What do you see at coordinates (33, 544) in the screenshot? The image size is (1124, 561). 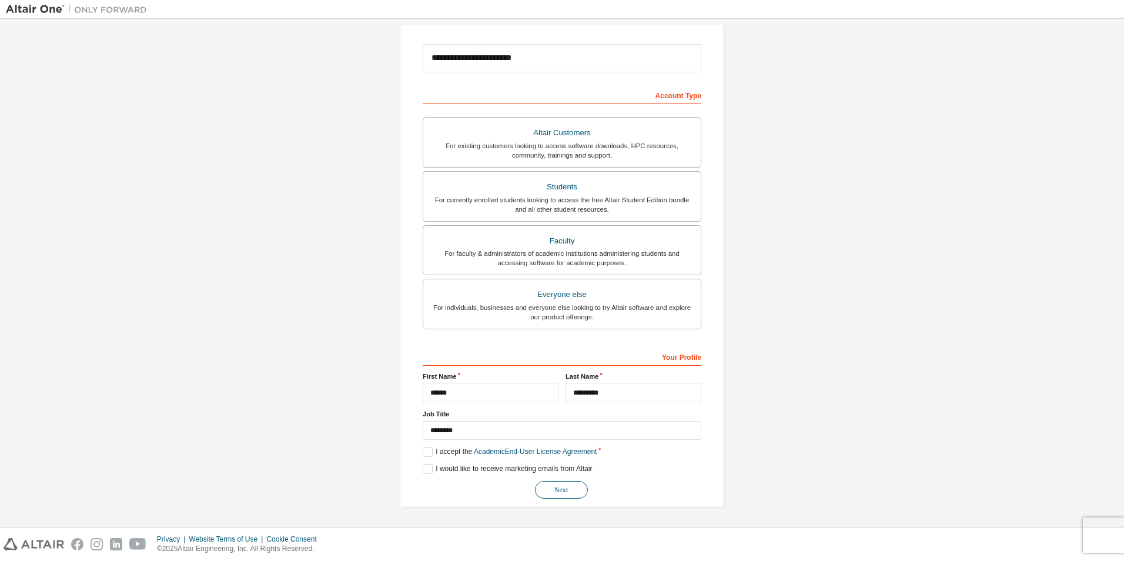 I see `img: altair_logo.svg` at bounding box center [33, 544].